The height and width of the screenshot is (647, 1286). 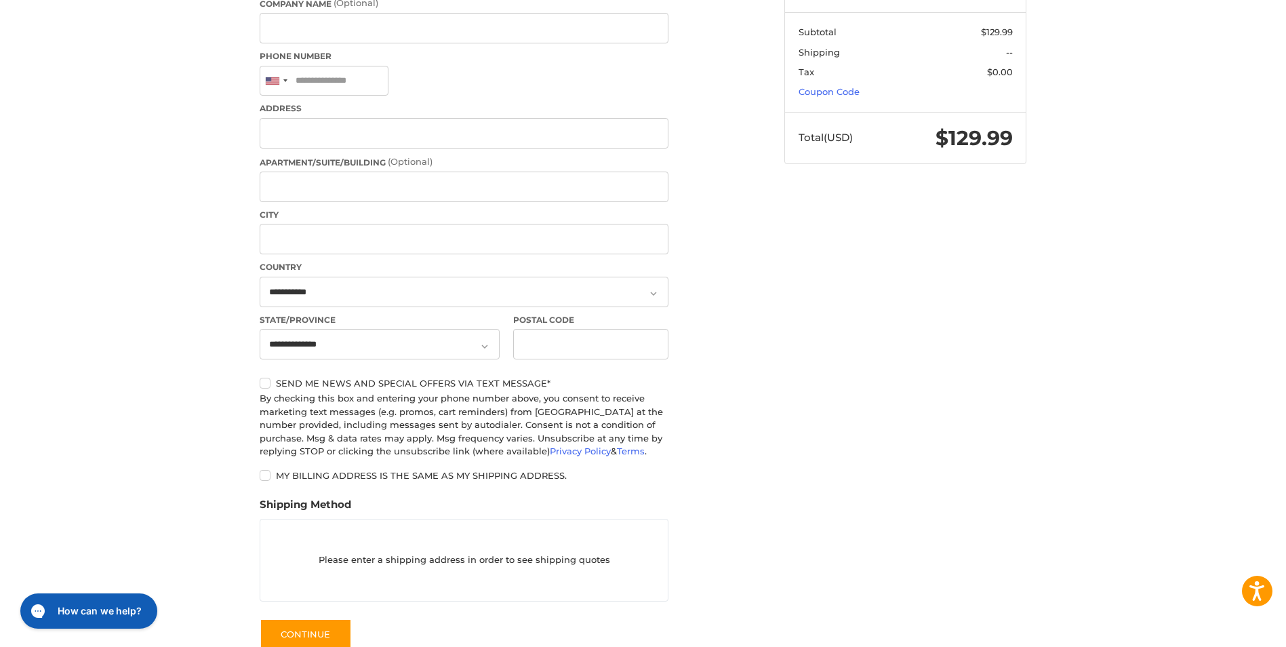 I want to click on label: State/Province, so click(x=380, y=320).